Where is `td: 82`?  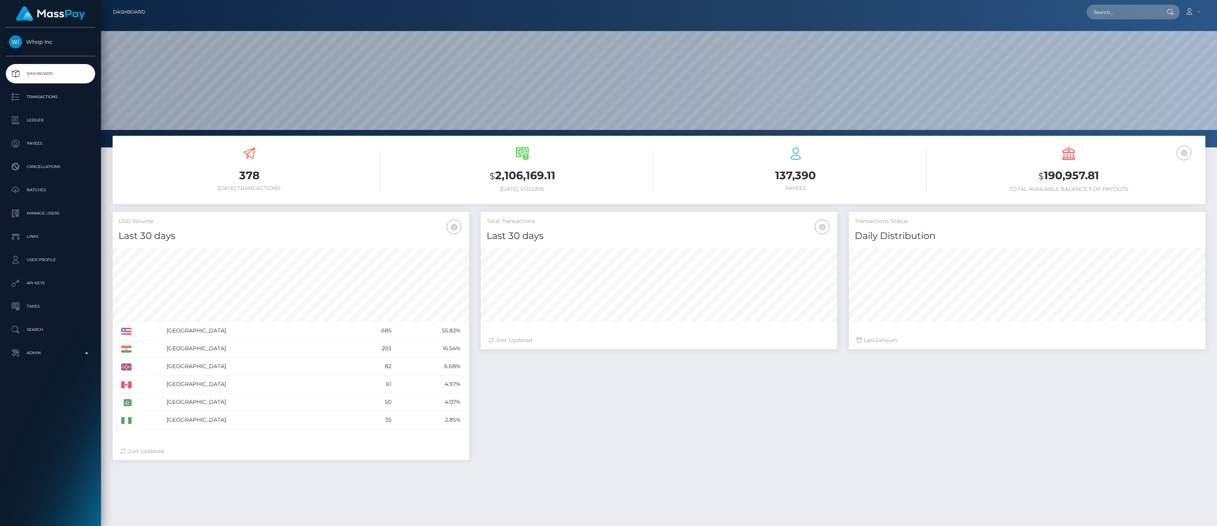 td: 82 is located at coordinates (372, 367).